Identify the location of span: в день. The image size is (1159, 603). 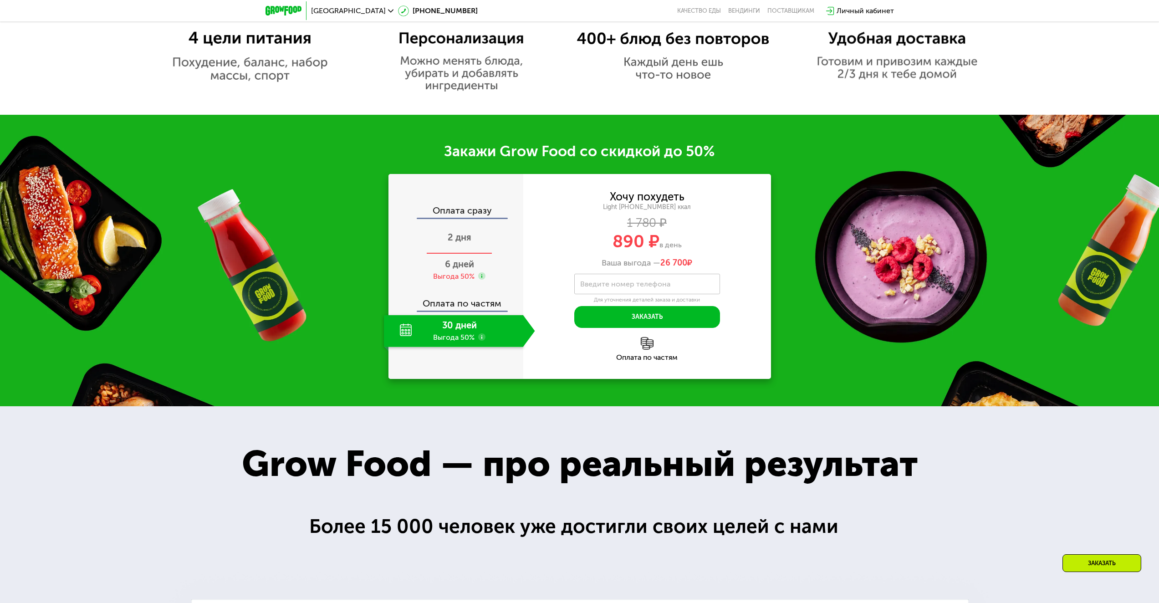
(670, 245).